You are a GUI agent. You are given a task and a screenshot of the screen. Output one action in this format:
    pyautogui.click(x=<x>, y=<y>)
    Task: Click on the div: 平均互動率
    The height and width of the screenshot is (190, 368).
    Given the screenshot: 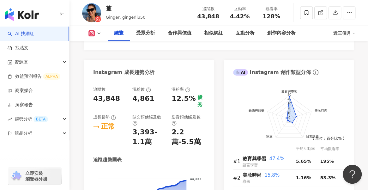 What is the action you would take?
    pyautogui.click(x=308, y=149)
    